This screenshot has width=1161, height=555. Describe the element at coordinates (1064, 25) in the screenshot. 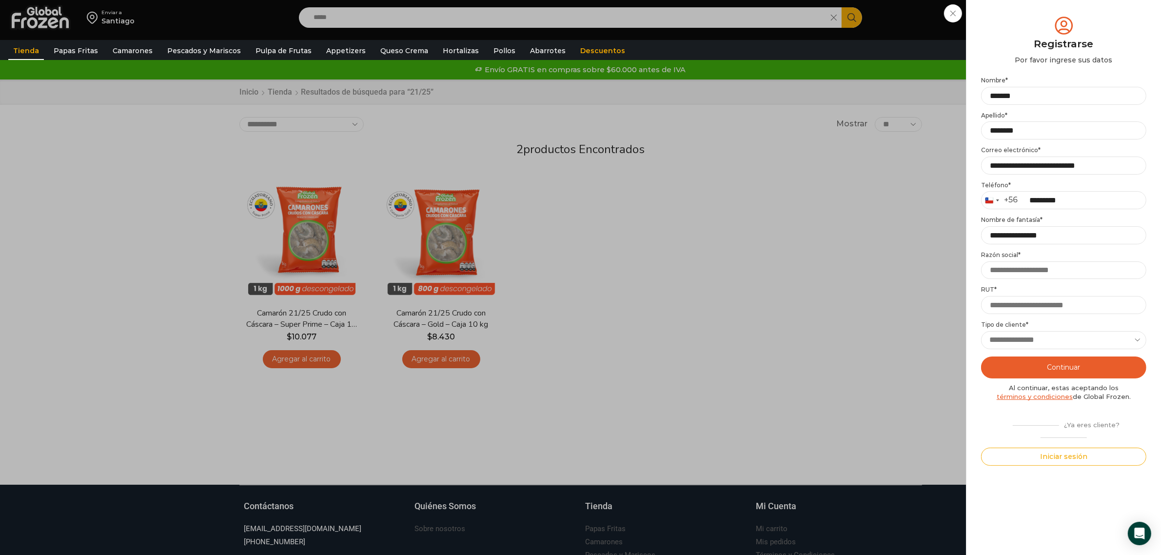

I see `img: tabler-icon-user-circle.svg` at that location.